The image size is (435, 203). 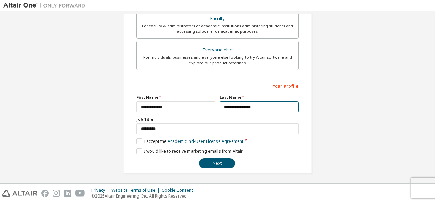 I want to click on div: Your Profile, so click(x=218, y=86).